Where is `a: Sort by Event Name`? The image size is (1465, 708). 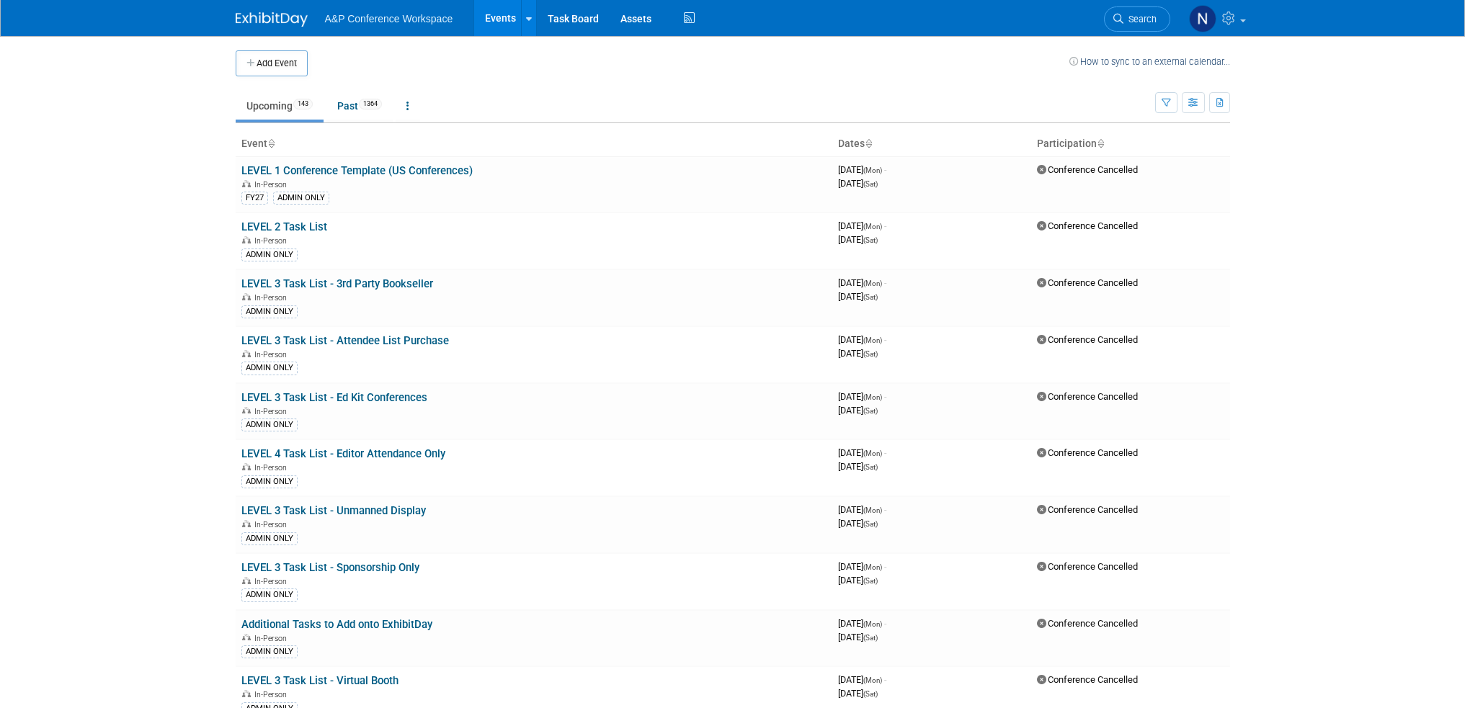
a: Sort by Event Name is located at coordinates (271, 143).